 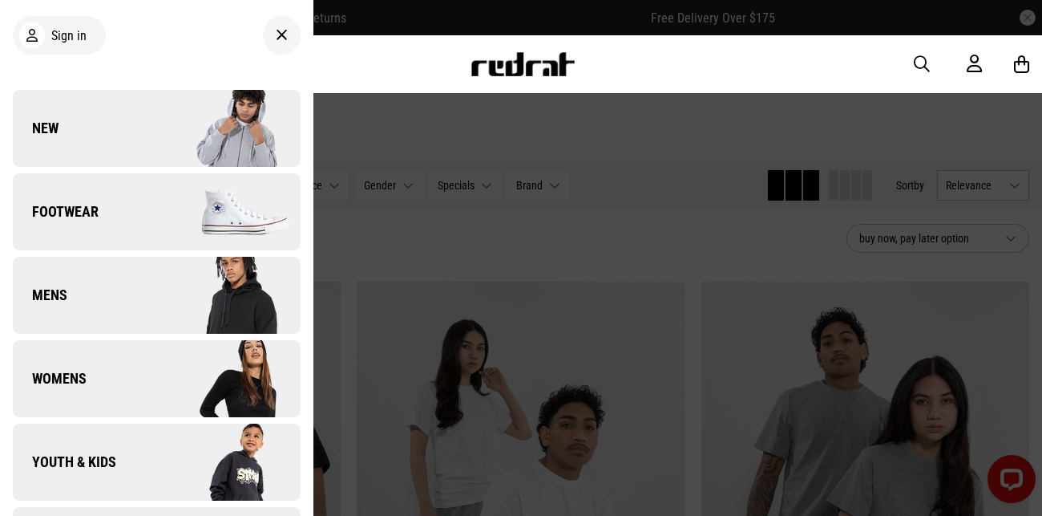 What do you see at coordinates (50, 378) in the screenshot?
I see `span: Womens` at bounding box center [50, 378].